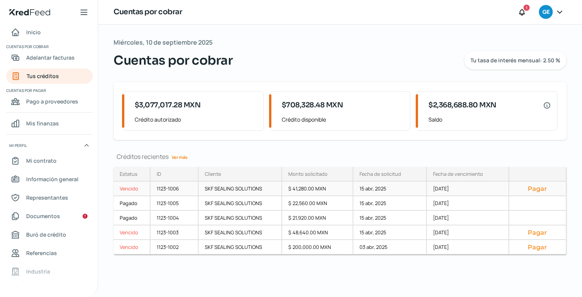  What do you see at coordinates (49, 90) in the screenshot?
I see `span: Cuentas por pagar` at bounding box center [49, 90].